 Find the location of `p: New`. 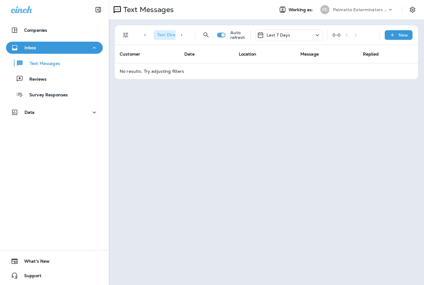

p: New is located at coordinates (403, 35).